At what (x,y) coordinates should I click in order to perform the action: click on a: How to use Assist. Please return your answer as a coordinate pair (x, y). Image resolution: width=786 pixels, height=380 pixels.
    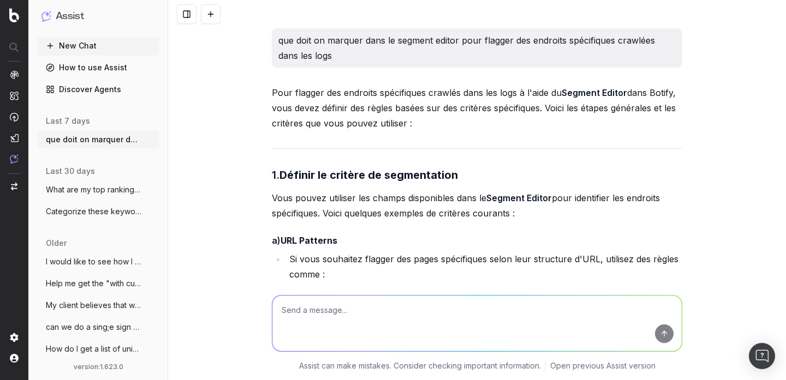
    Looking at the image, I should click on (98, 68).